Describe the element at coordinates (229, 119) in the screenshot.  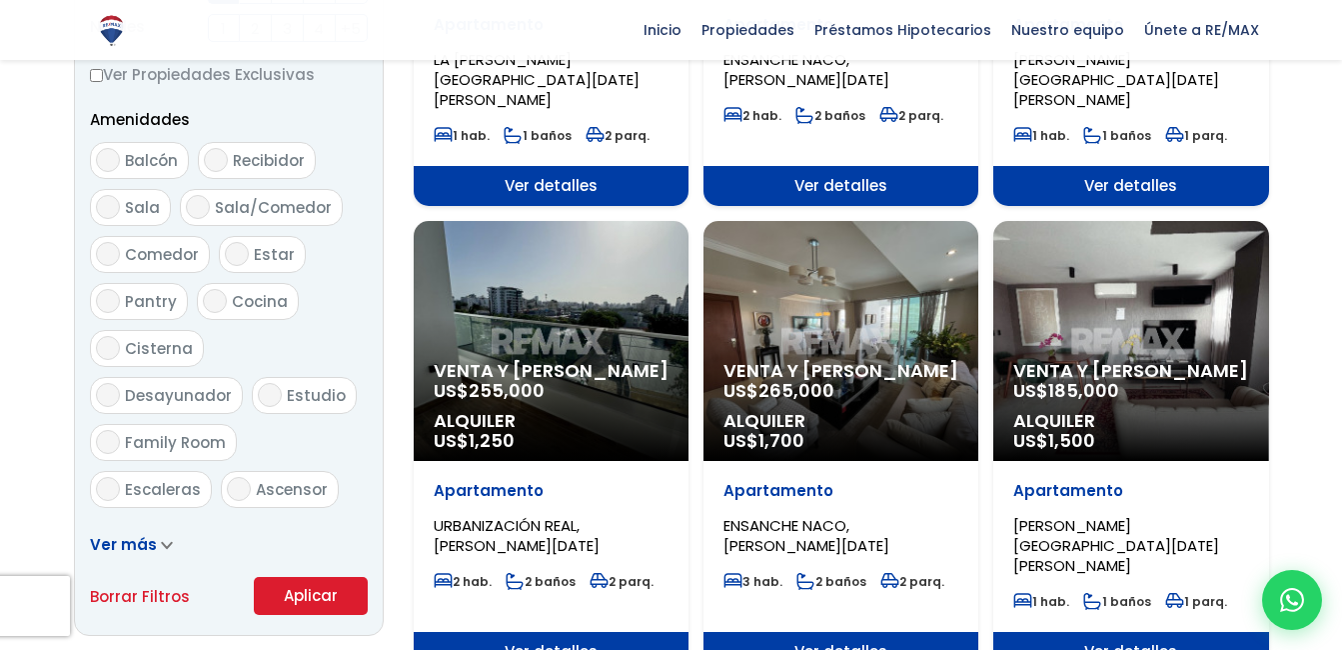
I see `p: Amenidades` at that location.